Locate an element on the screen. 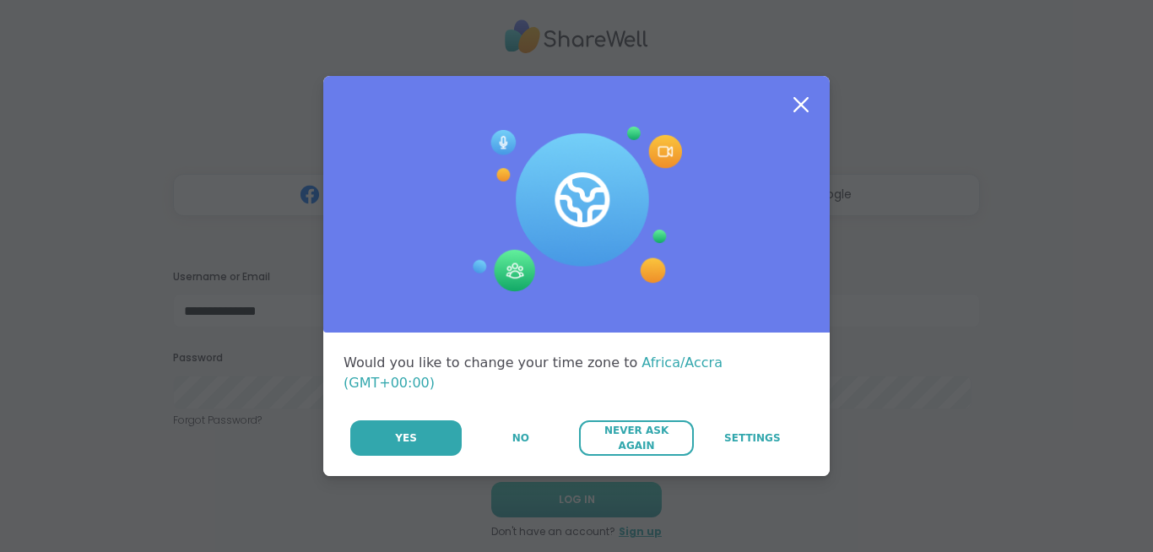 This screenshot has height=552, width=1153. div: Would you like to change your time zone to is located at coordinates (577, 373).